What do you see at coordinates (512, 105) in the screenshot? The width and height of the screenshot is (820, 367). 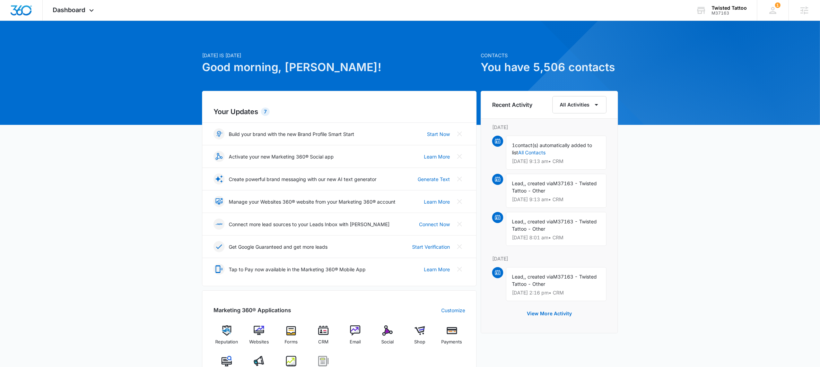 I see `h6: Recent Activity` at bounding box center [512, 105].